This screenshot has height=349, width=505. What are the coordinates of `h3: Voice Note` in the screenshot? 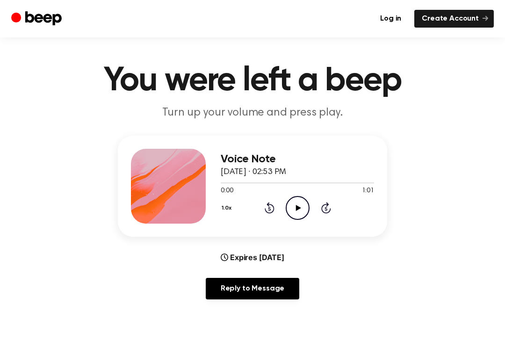 It's located at (297, 159).